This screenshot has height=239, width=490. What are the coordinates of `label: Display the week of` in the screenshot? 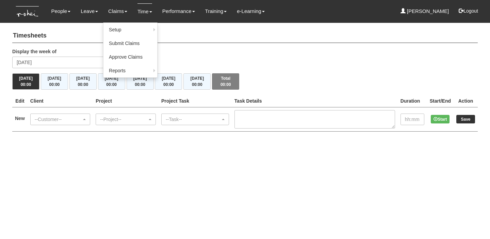 It's located at (34, 51).